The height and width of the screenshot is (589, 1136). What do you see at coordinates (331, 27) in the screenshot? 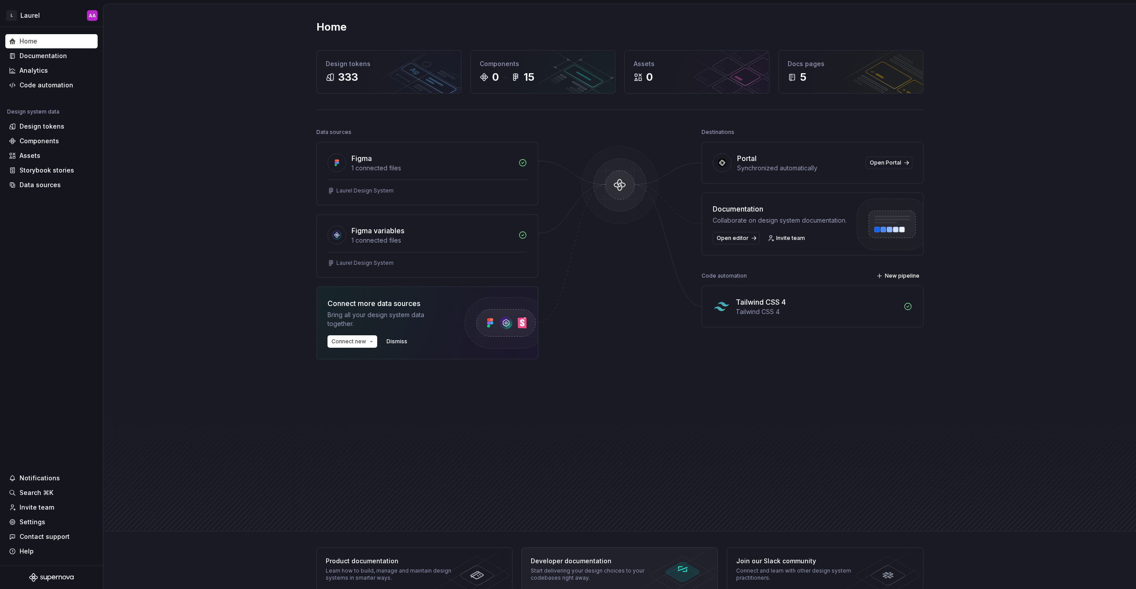
I see `h2: Home` at bounding box center [331, 27].